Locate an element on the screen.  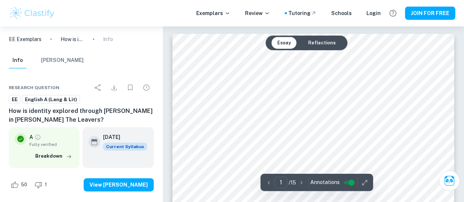
div: Tutoring is located at coordinates (302, 13).